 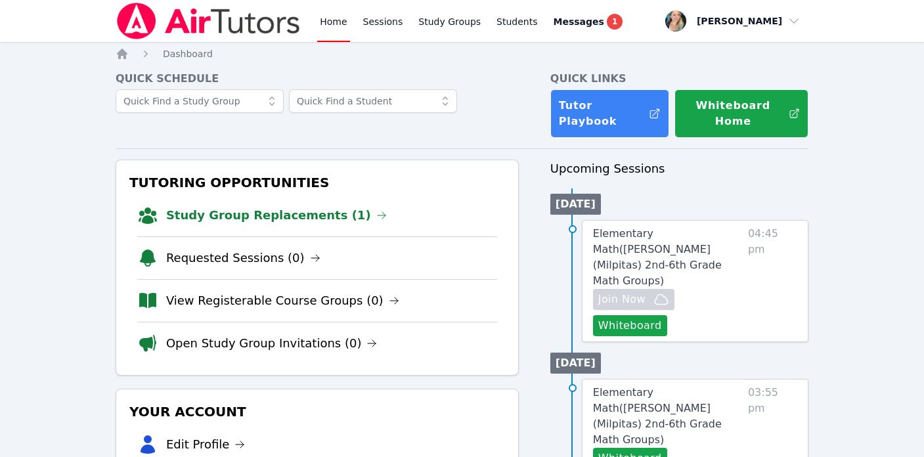 I want to click on a: Open Study Group Invitations (0), so click(x=272, y=344).